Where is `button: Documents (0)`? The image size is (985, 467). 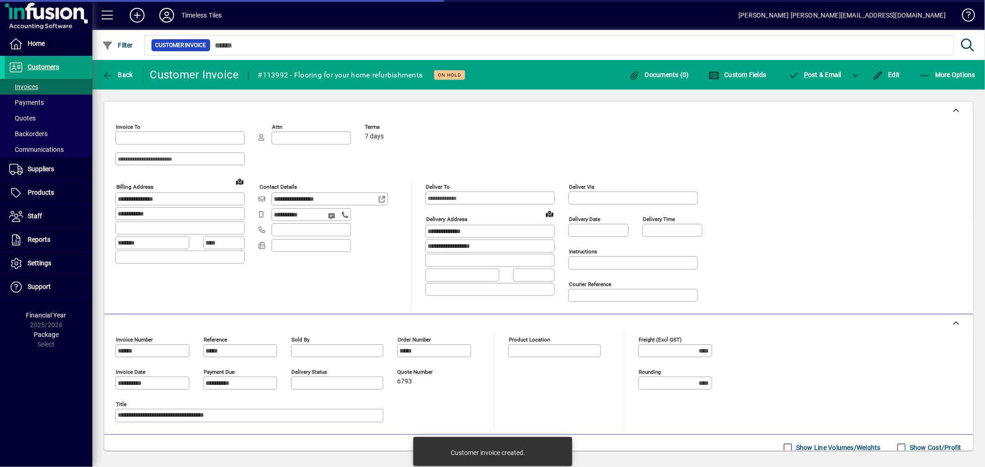 button: Documents (0) is located at coordinates (659, 75).